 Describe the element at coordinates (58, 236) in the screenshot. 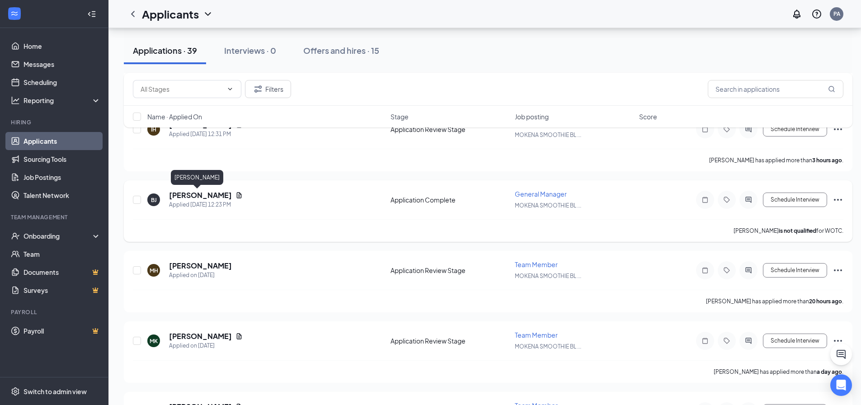

I see `div: Onboarding` at that location.